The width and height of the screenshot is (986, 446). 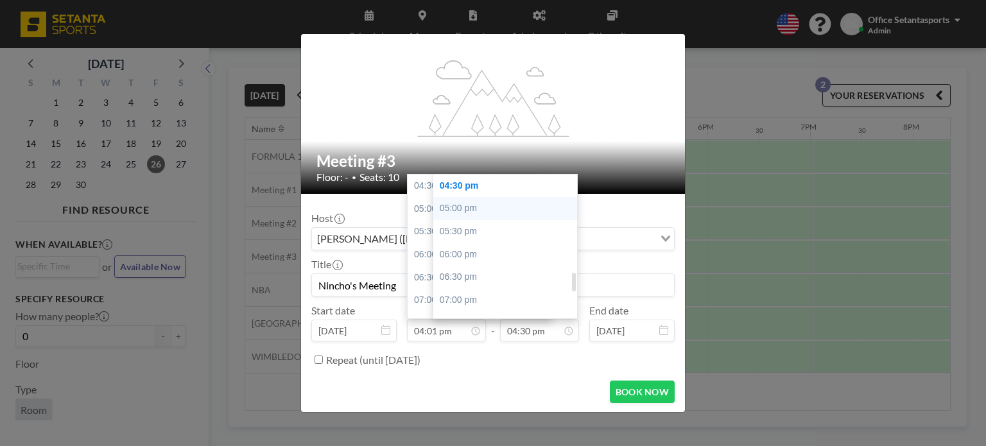 What do you see at coordinates (326, 264) in the screenshot?
I see `label: Title` at bounding box center [326, 264].